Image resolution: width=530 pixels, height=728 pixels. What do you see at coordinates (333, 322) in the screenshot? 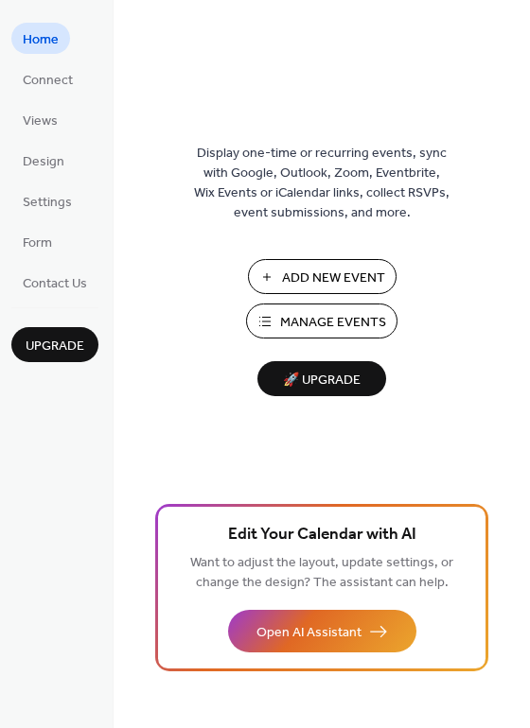
I see `span: Manage Events` at bounding box center [333, 322].